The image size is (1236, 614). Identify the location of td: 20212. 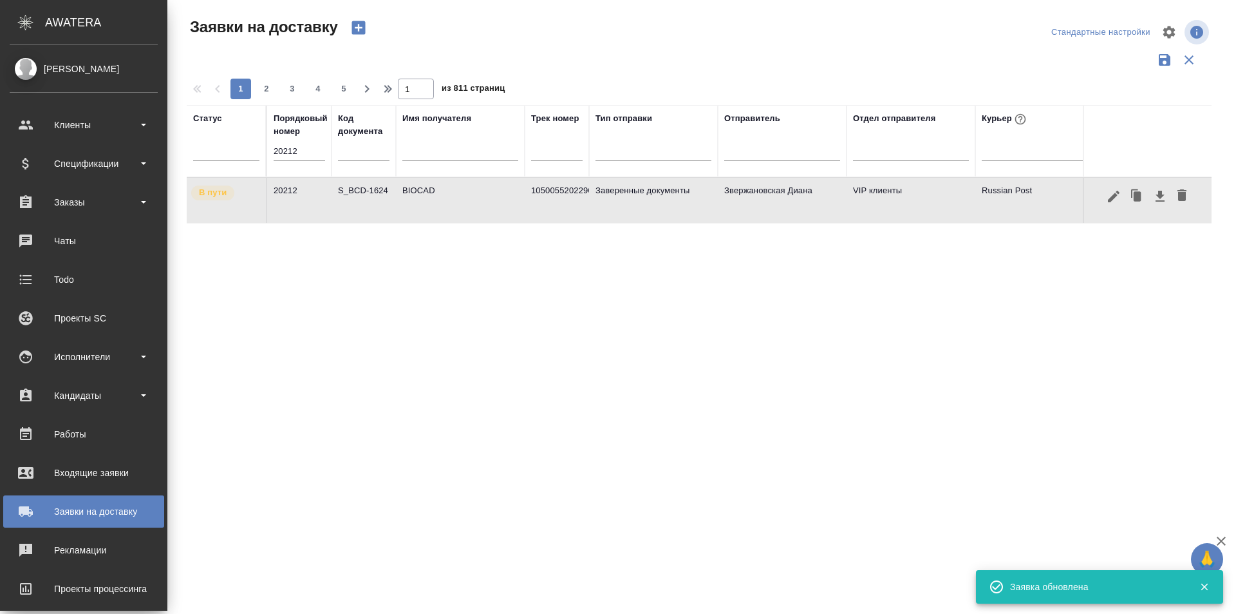
(299, 200).